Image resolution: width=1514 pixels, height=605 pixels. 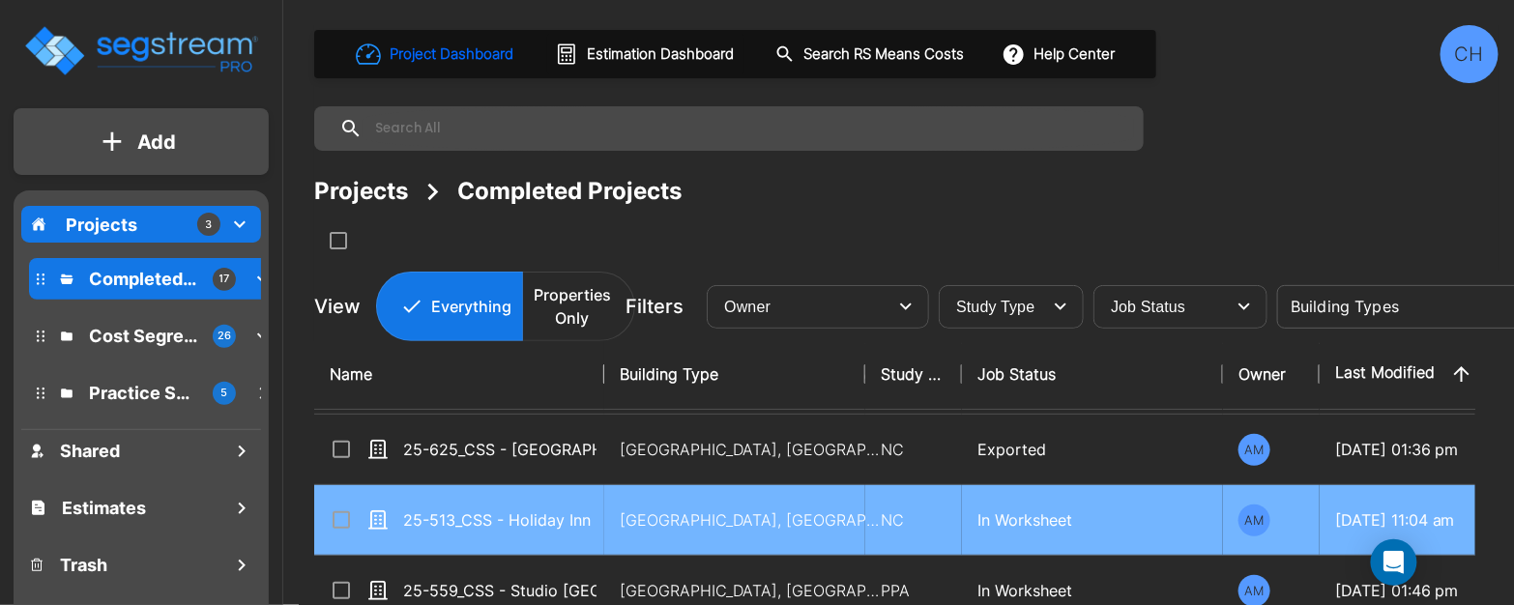 What do you see at coordinates (141, 142) in the screenshot?
I see `button: Add` at bounding box center [141, 142].